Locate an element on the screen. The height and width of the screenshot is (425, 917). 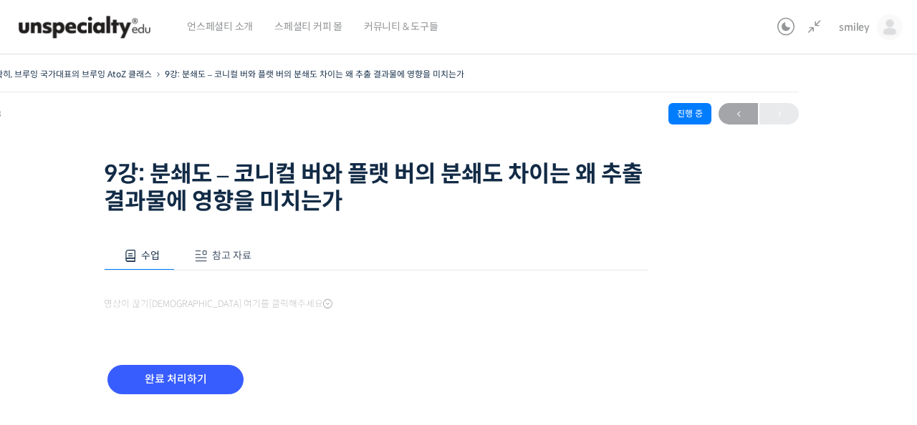
input: 완료 처리하기 is located at coordinates (175, 380).